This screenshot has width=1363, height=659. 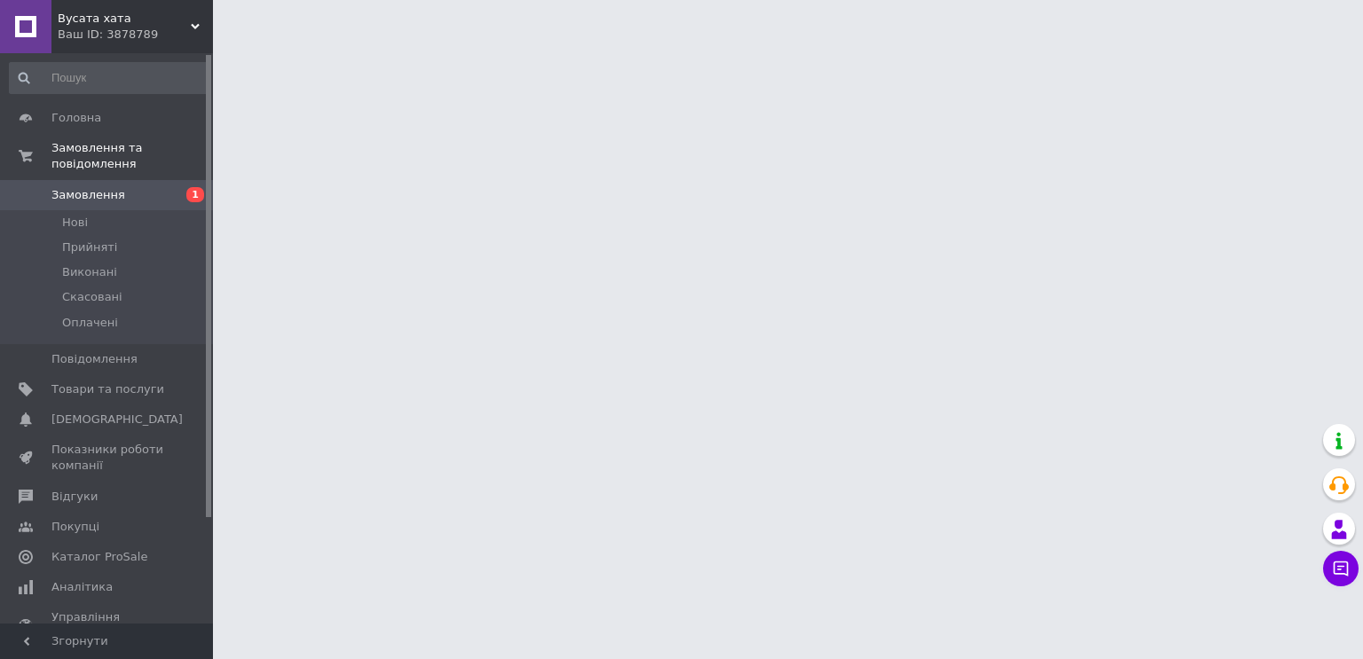 I want to click on span: Вусата хата, so click(x=124, y=19).